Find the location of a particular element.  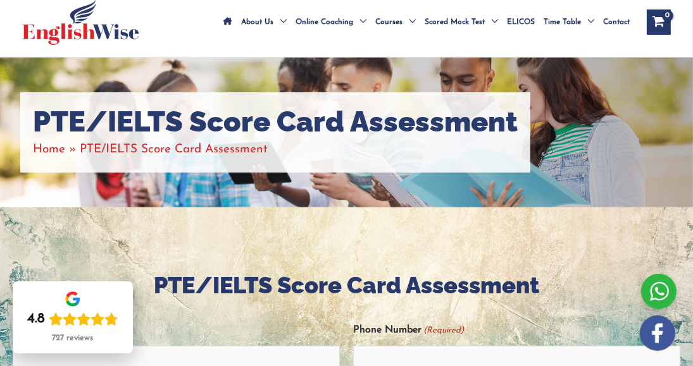

div: 727 reviews is located at coordinates (72, 339).